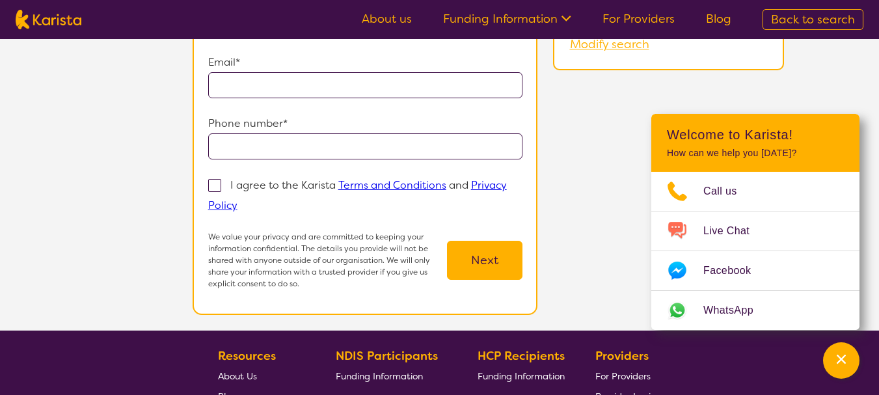 The width and height of the screenshot is (879, 395). I want to click on button: Channel Menu, so click(841, 360).